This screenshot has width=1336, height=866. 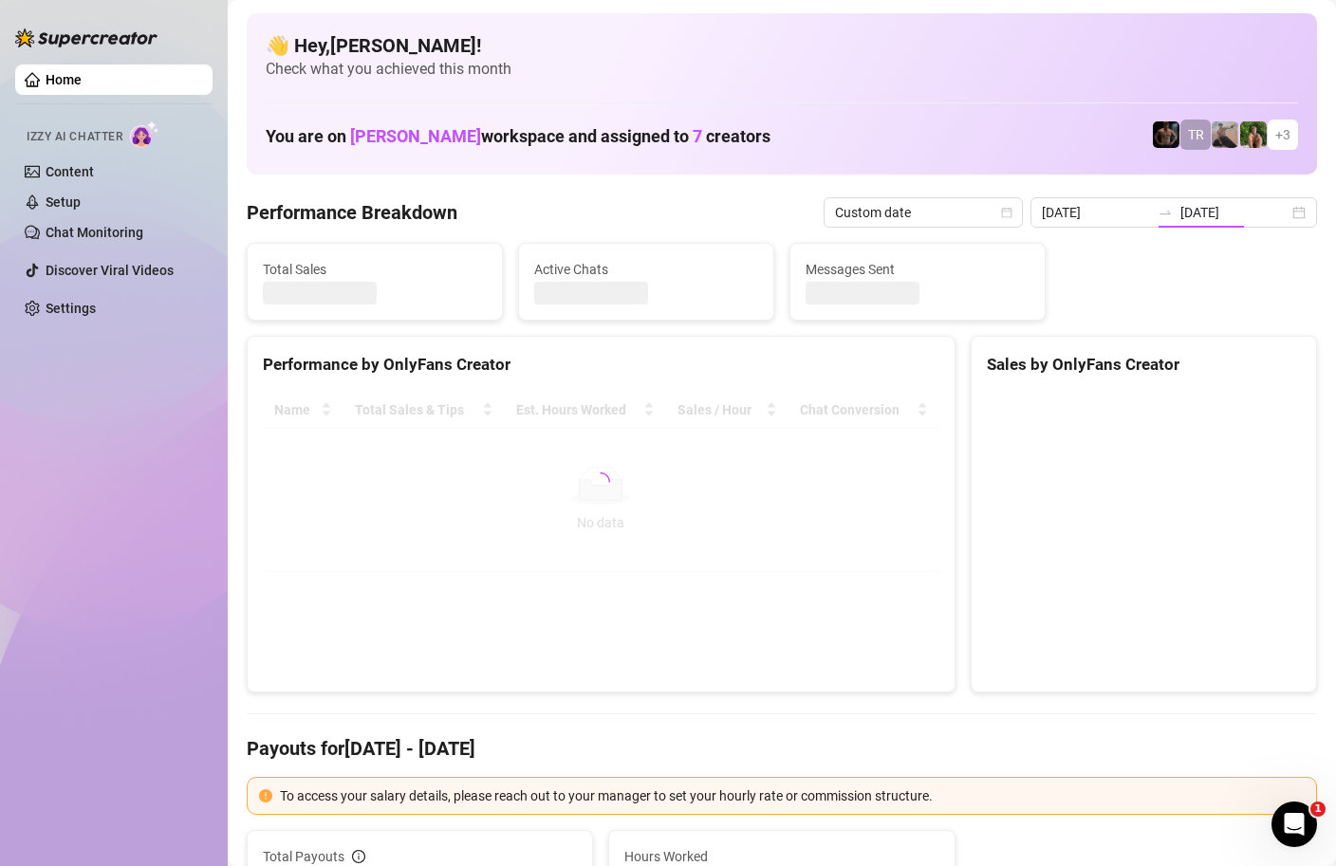 I want to click on div: Sales by OnlyFans Creator, so click(x=1143, y=364).